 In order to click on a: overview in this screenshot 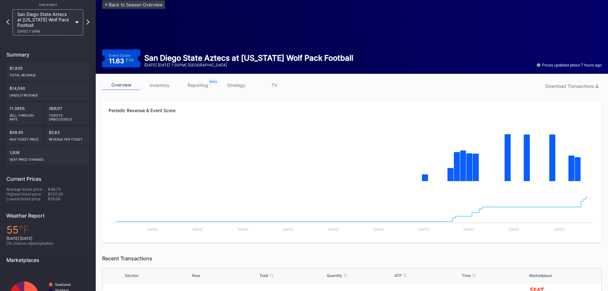, I will do `click(121, 85)`.